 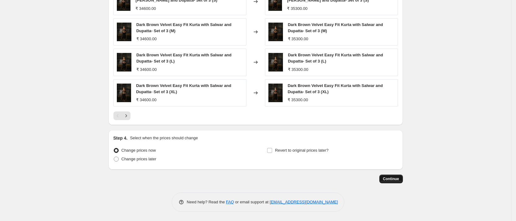 What do you see at coordinates (164, 138) in the screenshot?
I see `p: Select when the prices should change` at bounding box center [164, 138].